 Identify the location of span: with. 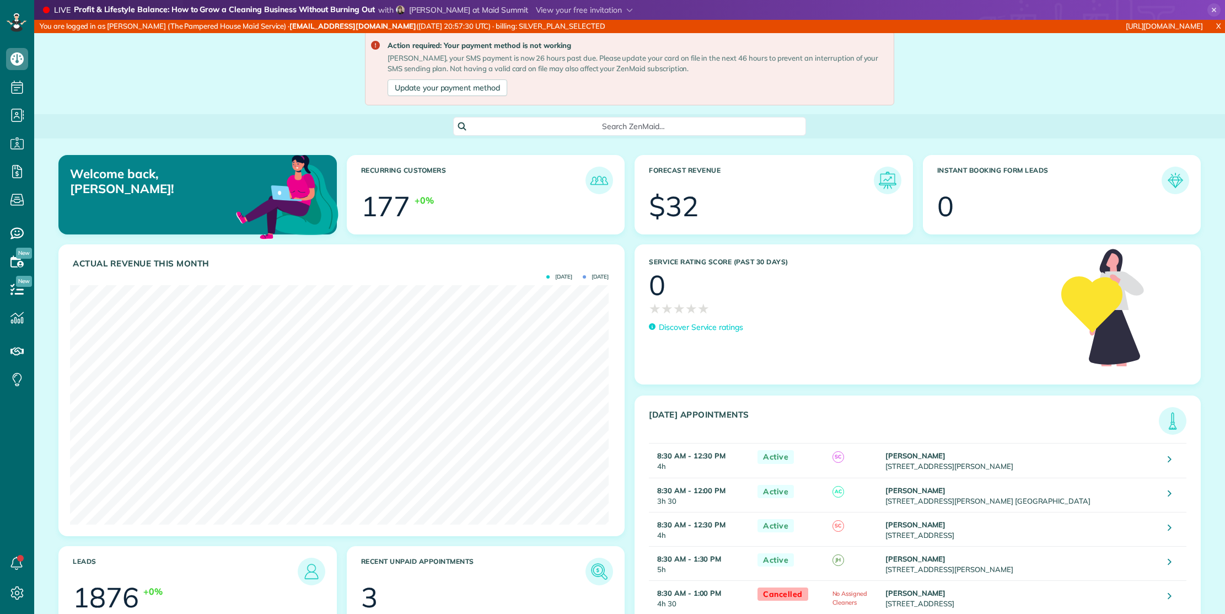
(386, 10).